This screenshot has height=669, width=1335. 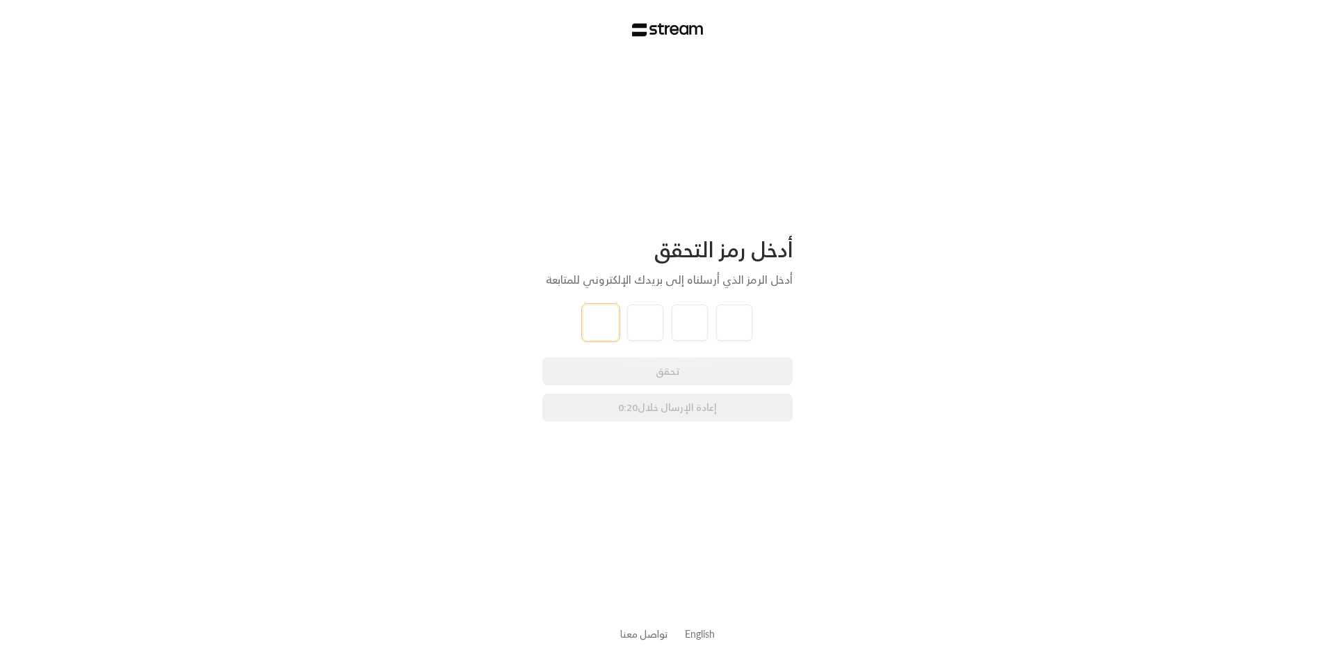 What do you see at coordinates (668, 280) in the screenshot?
I see `div: أدخل الرمز الذي أرسلناه إلى بريدك الإلكتروني للمتابعة` at bounding box center [668, 280].